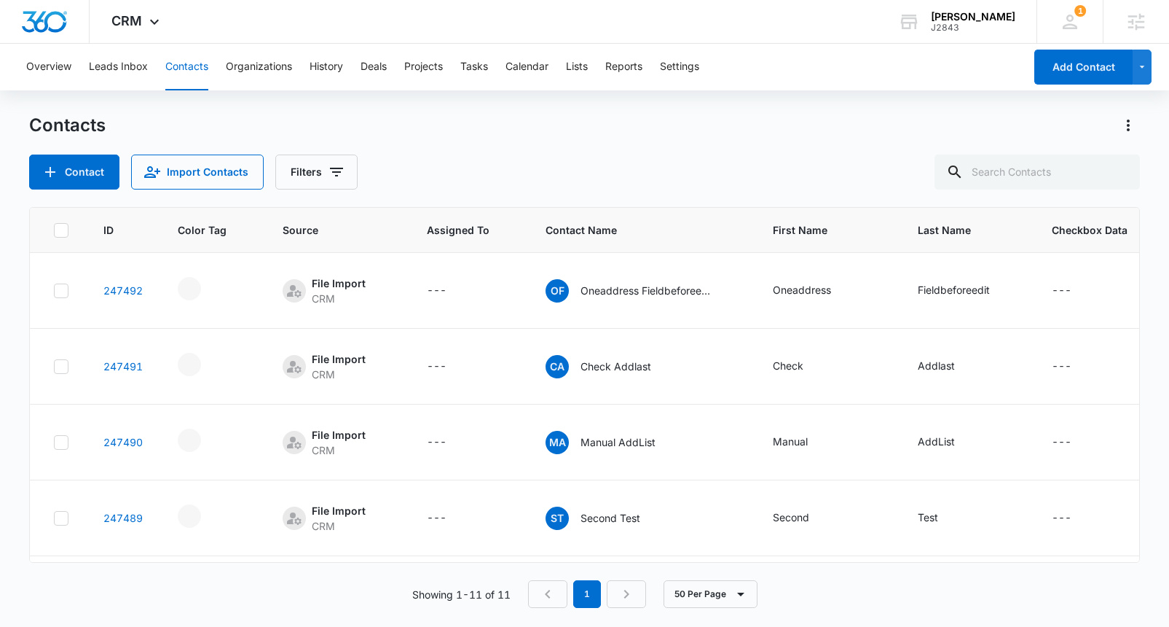 This screenshot has width=1169, height=627. Describe the element at coordinates (801, 366) in the screenshot. I see `div: First Name - Check - Select to Edit Field` at that location.